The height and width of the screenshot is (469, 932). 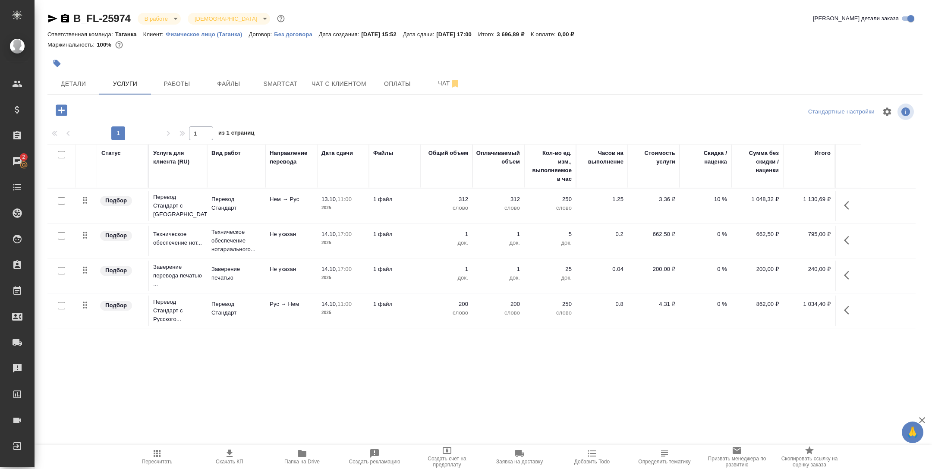 What do you see at coordinates (178, 311) in the screenshot?
I see `p: Перевод Стандарт с Русского...` at bounding box center [178, 311].